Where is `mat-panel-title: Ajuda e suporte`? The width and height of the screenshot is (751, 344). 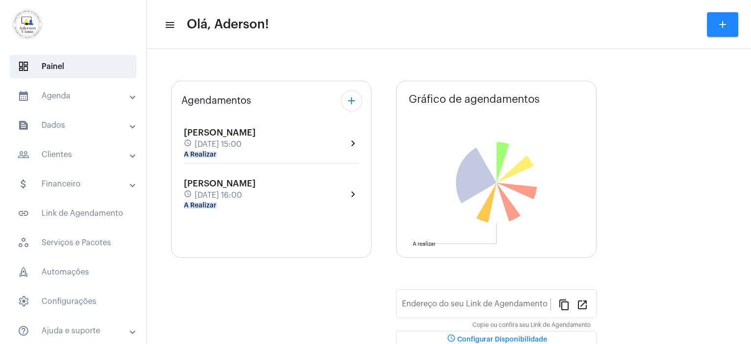
mat-panel-title: Ajuda e suporte is located at coordinates (74, 331).